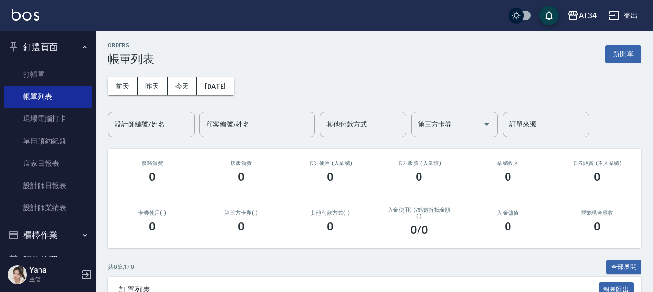  What do you see at coordinates (48, 186) in the screenshot?
I see `a: 設計師日報表` at bounding box center [48, 186].